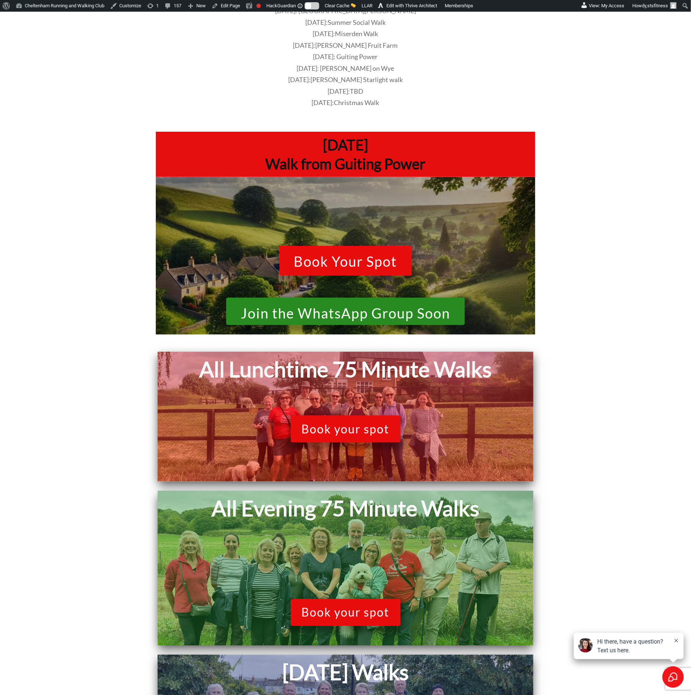  What do you see at coordinates (346, 509) in the screenshot?
I see `h1: All Evening 75 Minute Walks` at bounding box center [346, 509].